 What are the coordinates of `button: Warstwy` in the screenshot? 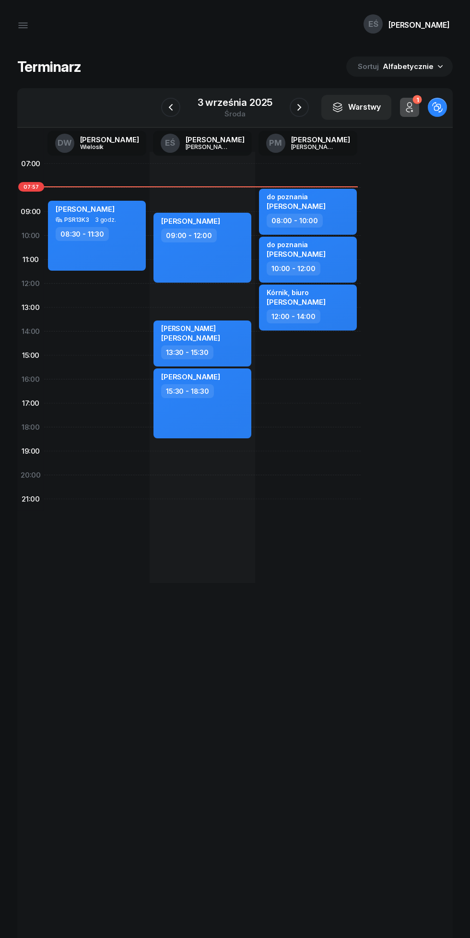 It's located at (356, 107).